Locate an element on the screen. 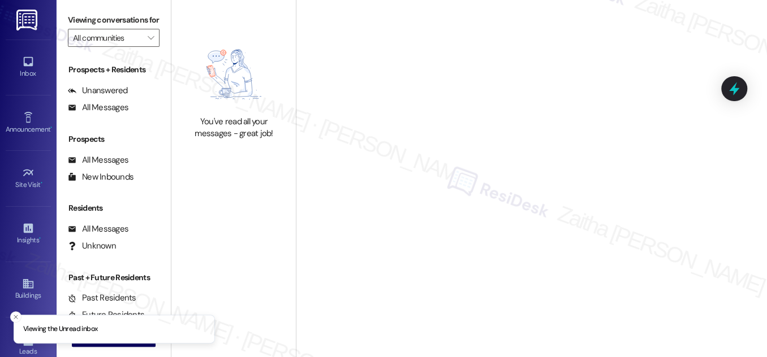  p: Viewing the Unread inbox is located at coordinates (60, 330).